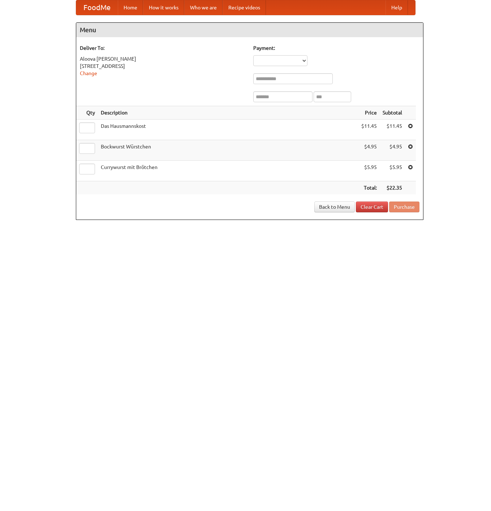  I want to click on h5: Deliver To:, so click(163, 48).